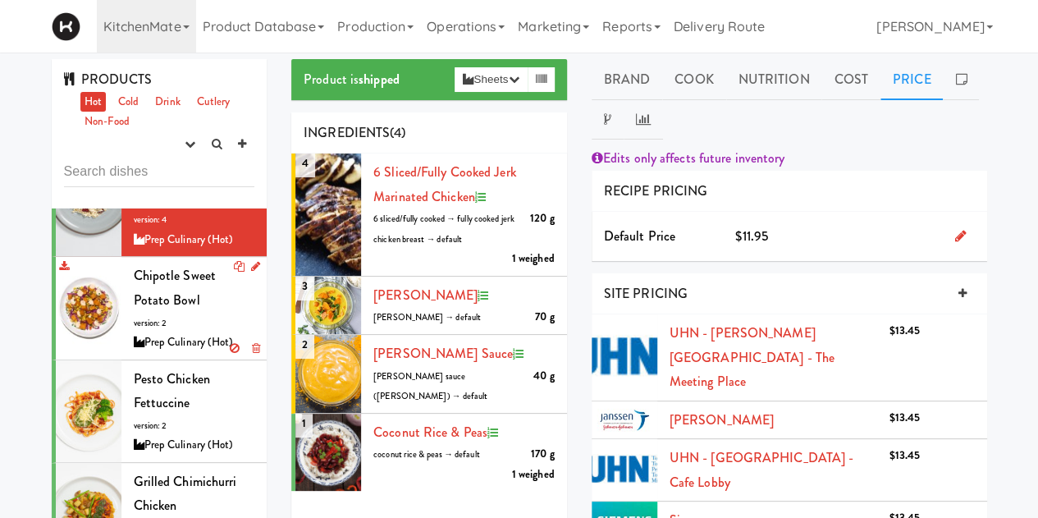  What do you see at coordinates (693, 80) in the screenshot?
I see `a: Cook` at bounding box center [693, 80].